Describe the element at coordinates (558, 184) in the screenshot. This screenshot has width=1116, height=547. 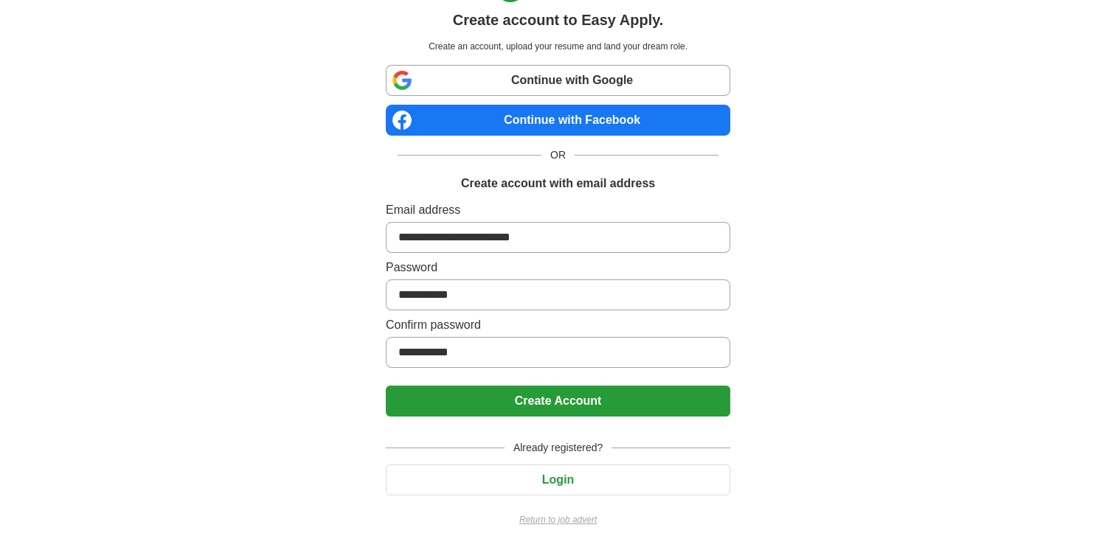
I see `h1: Create account with email address` at that location.